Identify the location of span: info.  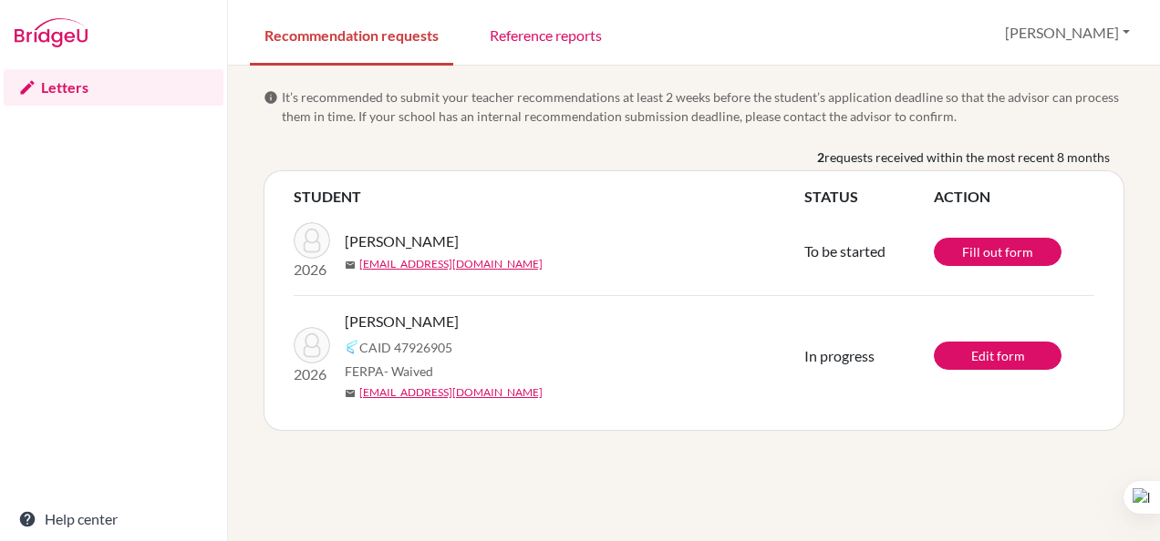
(271, 98).